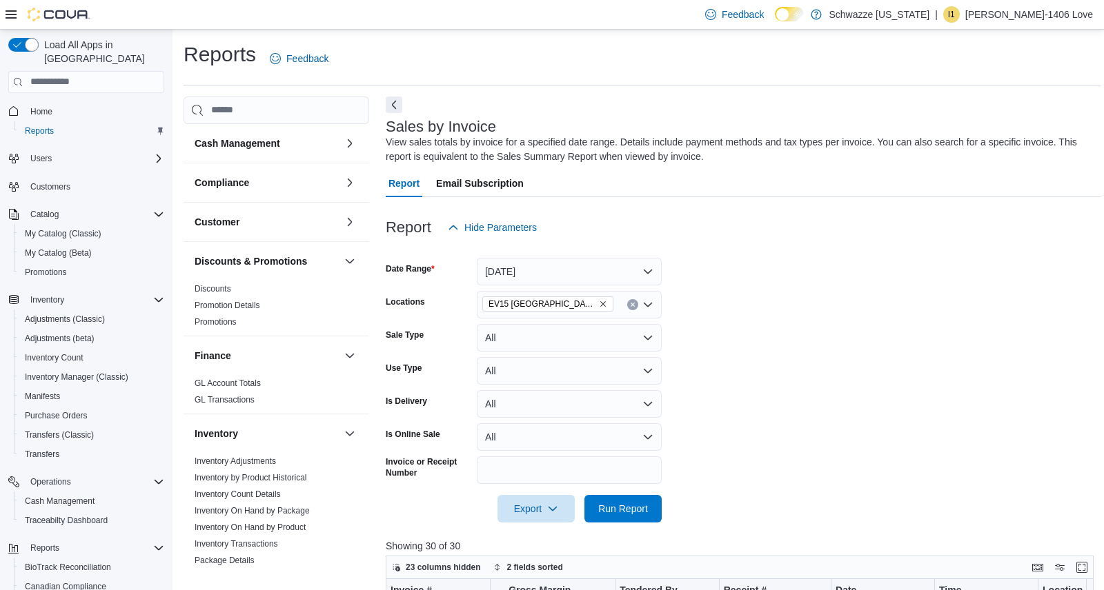 The height and width of the screenshot is (590, 1104). Describe the element at coordinates (742, 14) in the screenshot. I see `span: Feedback` at that location.